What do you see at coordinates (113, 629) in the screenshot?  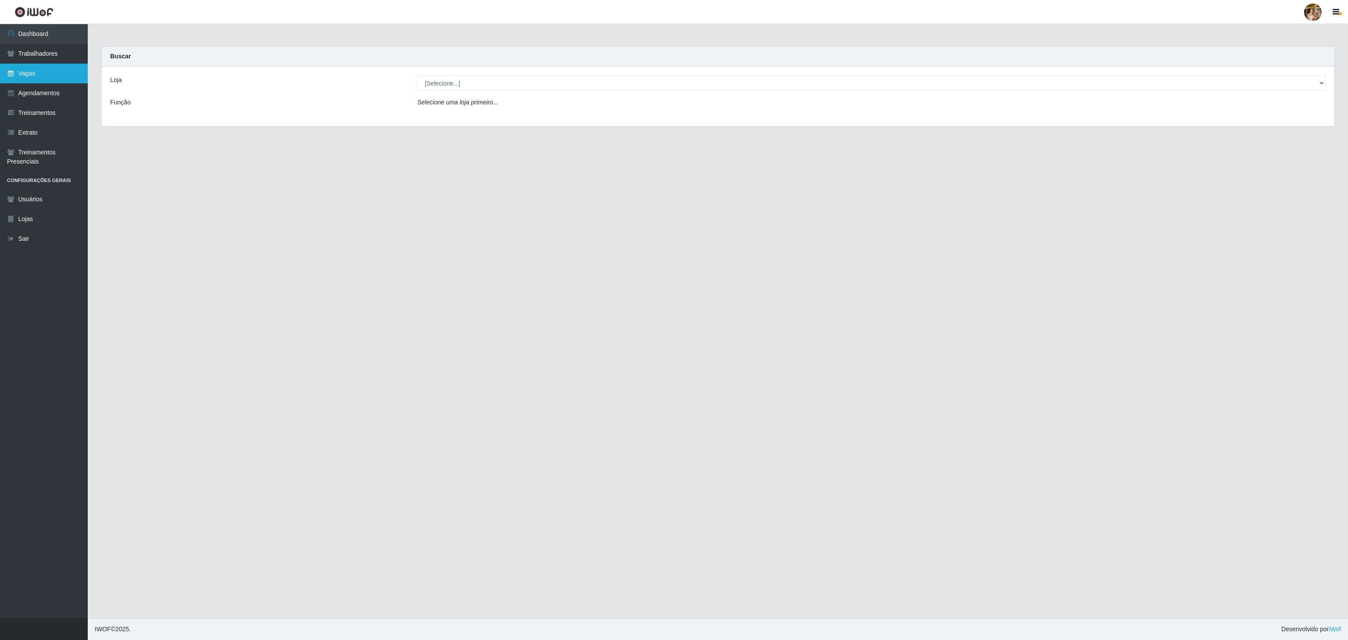 I see `span: © 2025 .` at bounding box center [113, 629].